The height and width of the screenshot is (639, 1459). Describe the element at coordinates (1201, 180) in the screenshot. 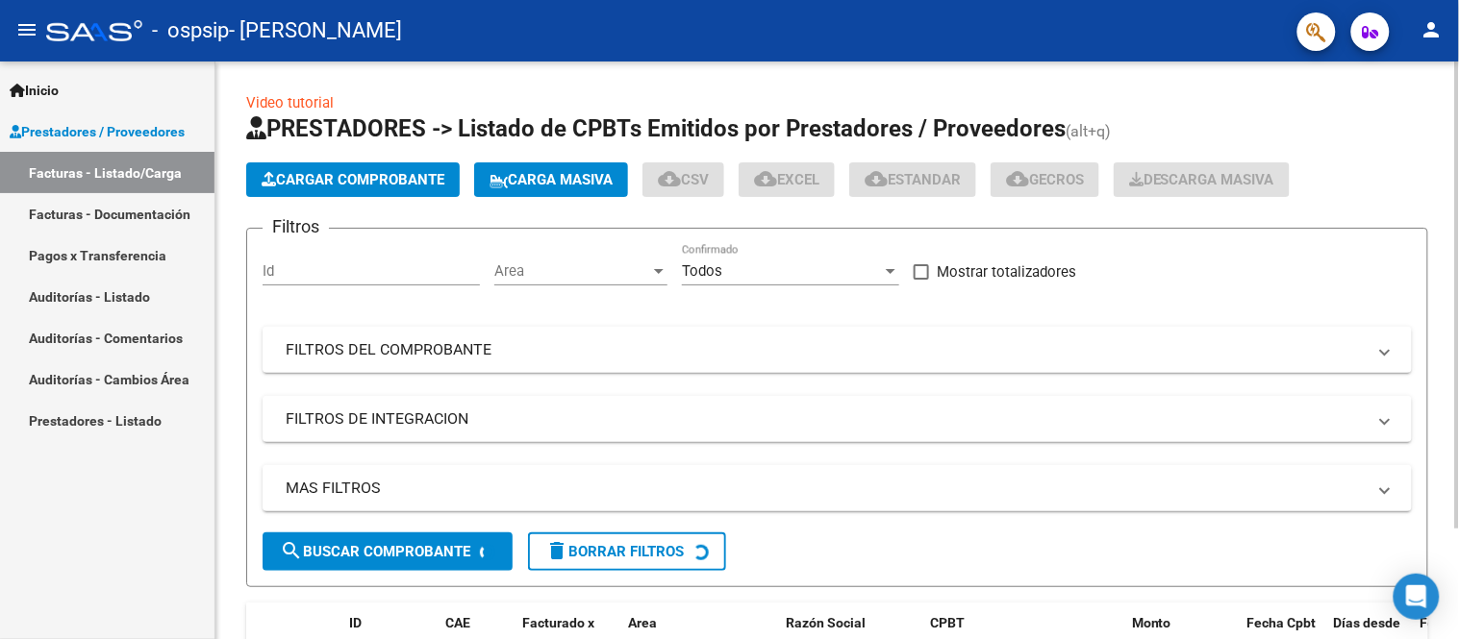

I see `button: Descarga Masiva` at that location.